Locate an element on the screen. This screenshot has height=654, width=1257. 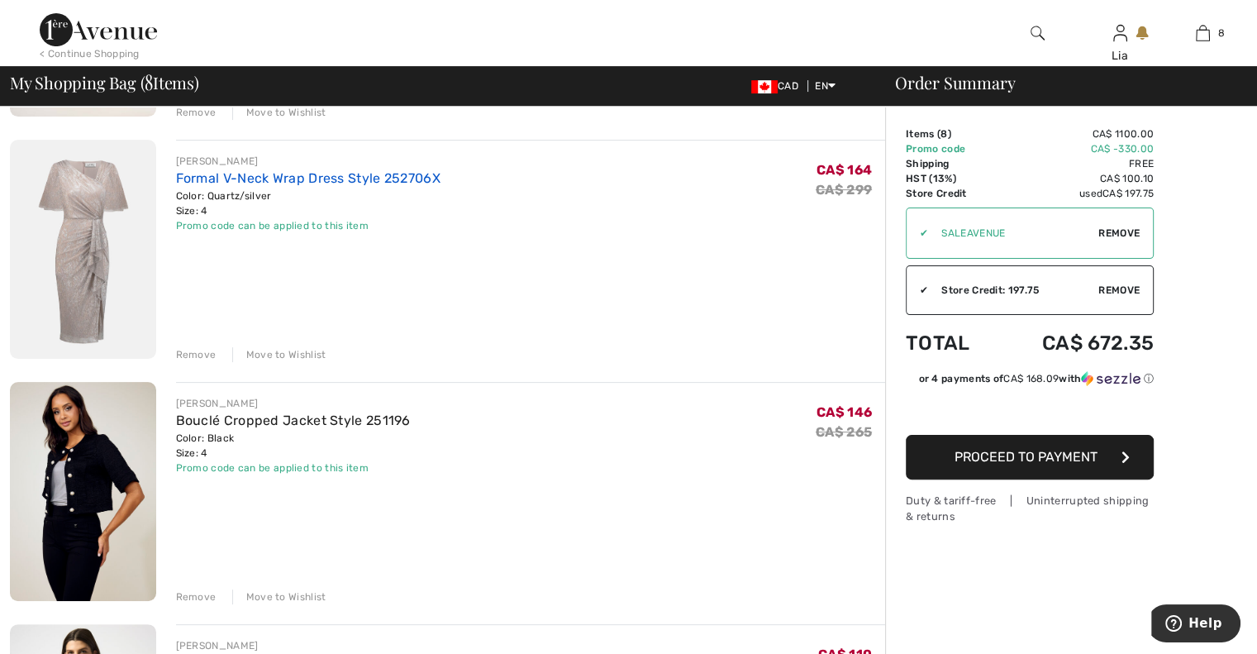
span: Help is located at coordinates (54, 19).